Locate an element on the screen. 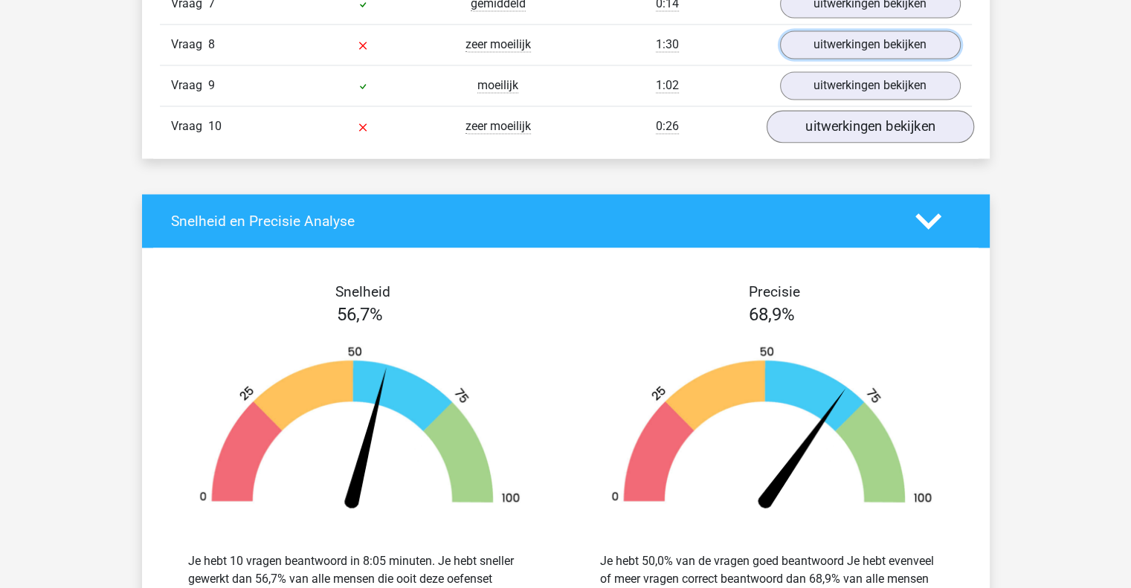 Image resolution: width=1131 pixels, height=588 pixels. span: 10 is located at coordinates (215, 126).